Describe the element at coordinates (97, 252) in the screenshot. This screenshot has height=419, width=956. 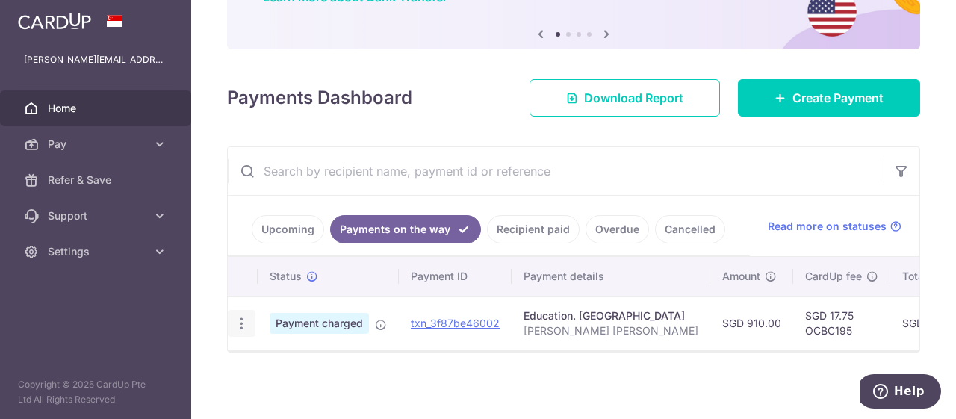
I see `span: Settings` at that location.